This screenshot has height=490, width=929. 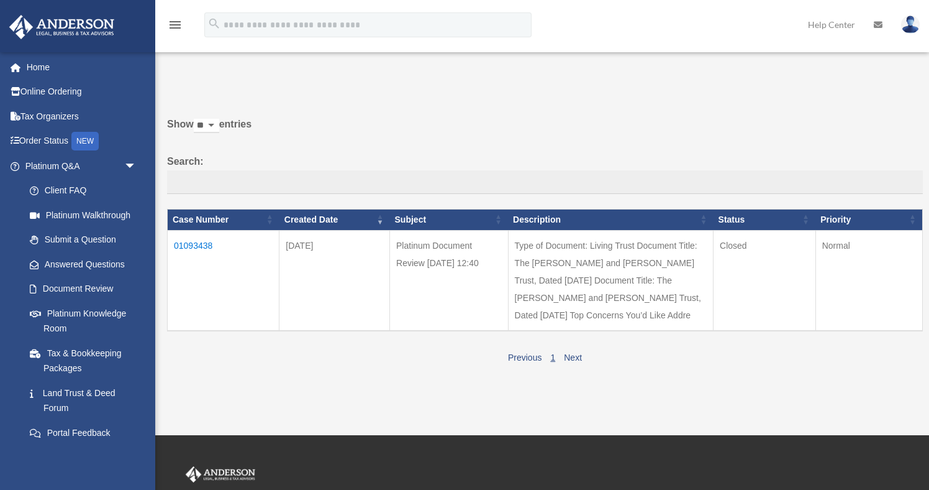 I want to click on th: Status: activate to sort column ascending, so click(x=765, y=219).